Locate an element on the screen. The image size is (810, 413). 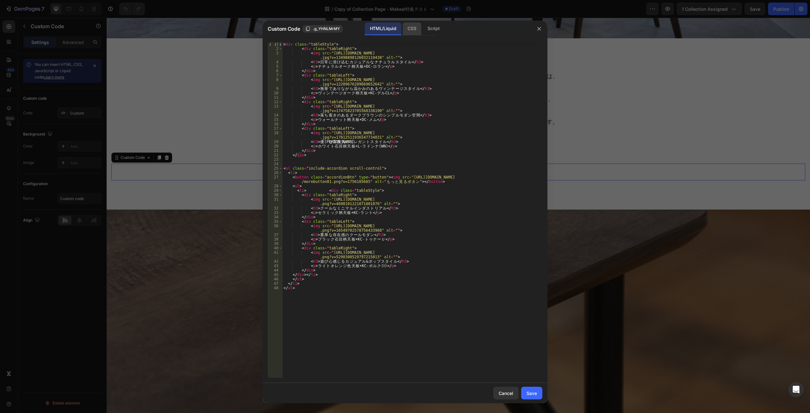
div: 27 is located at coordinates (275, 179).